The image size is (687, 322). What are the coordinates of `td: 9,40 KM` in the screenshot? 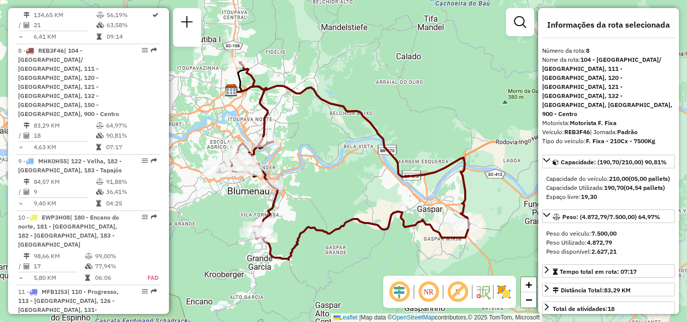 It's located at (64, 204).